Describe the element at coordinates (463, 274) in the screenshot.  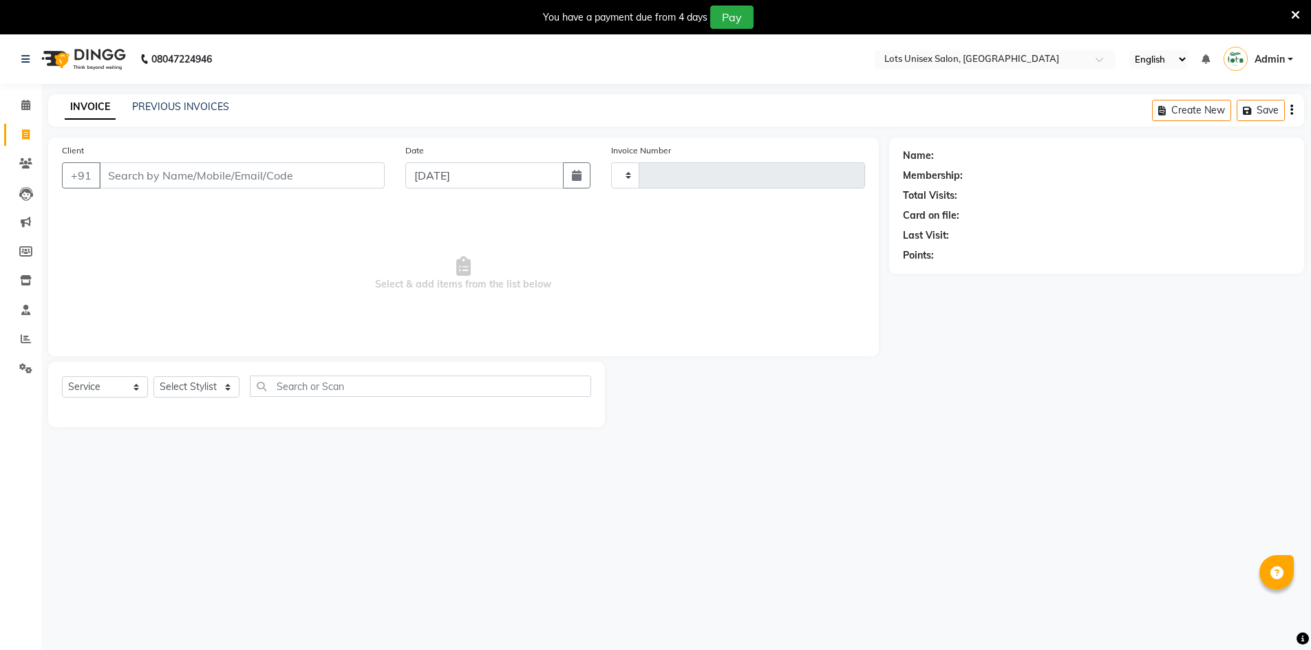
I see `span: Select & add items from the list below` at that location.